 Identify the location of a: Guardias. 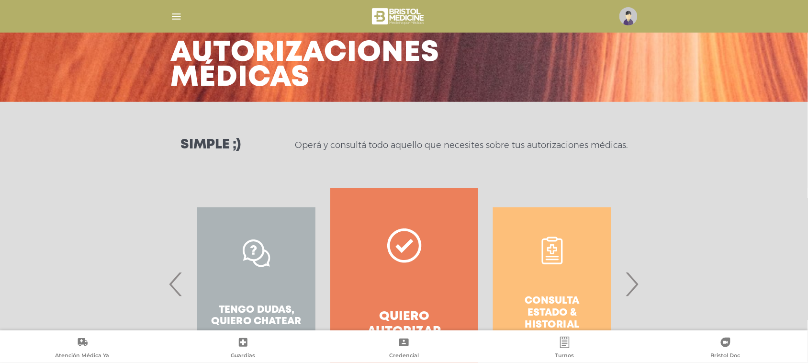
(243, 349).